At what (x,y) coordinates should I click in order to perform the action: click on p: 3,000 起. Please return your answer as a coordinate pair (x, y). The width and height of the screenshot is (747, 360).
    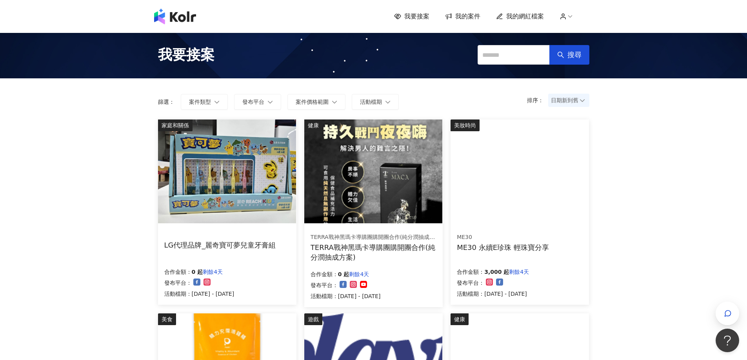
    Looking at the image, I should click on (496, 272).